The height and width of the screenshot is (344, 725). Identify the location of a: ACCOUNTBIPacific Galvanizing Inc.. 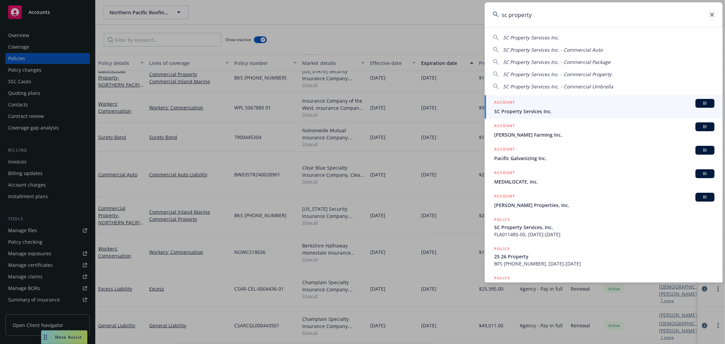
(604, 154).